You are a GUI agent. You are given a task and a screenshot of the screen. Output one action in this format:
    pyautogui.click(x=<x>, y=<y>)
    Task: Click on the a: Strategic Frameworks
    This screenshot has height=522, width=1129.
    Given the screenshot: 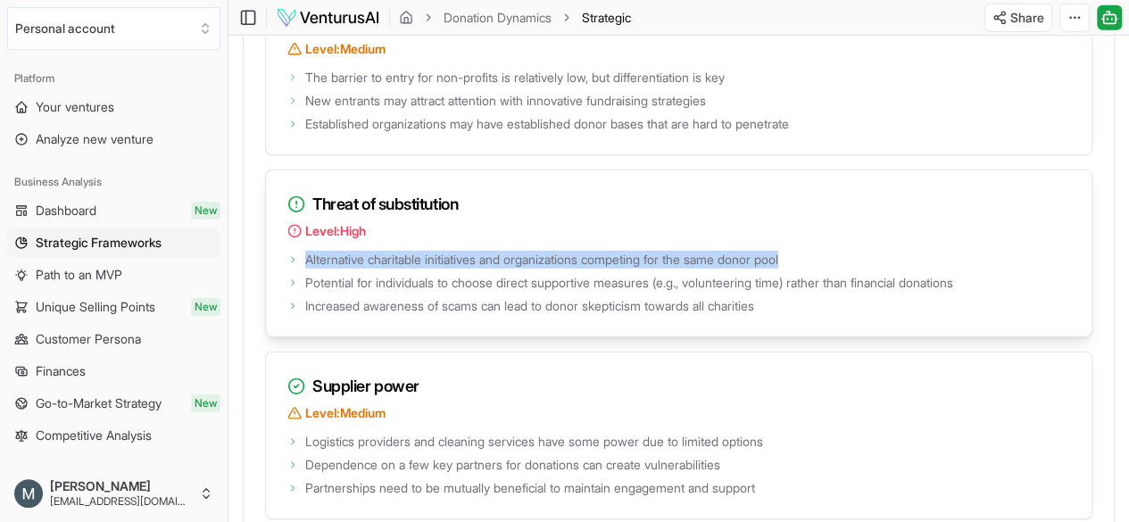 What is the action you would take?
    pyautogui.click(x=113, y=243)
    